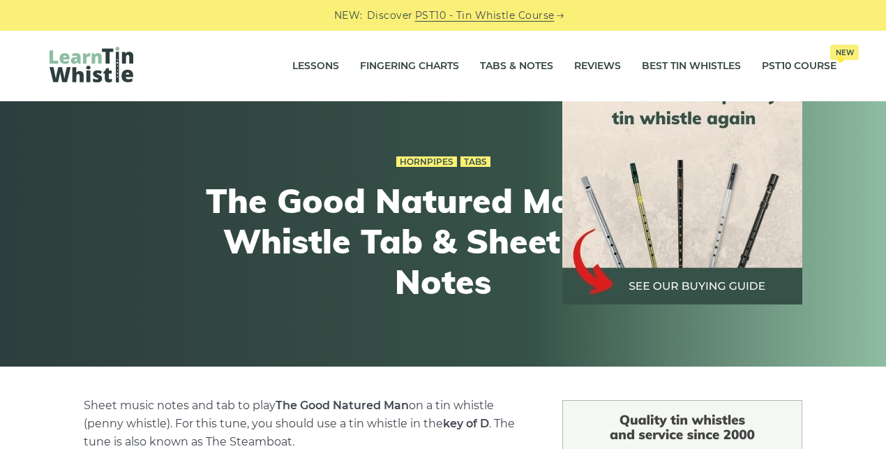 The height and width of the screenshot is (449, 886). Describe the element at coordinates (692, 66) in the screenshot. I see `a: Best Tin Whistles` at that location.